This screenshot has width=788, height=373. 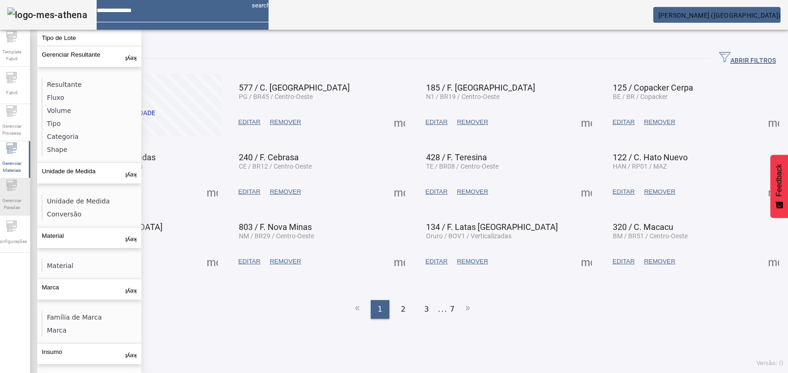 I want to click on li: Material, so click(x=92, y=266).